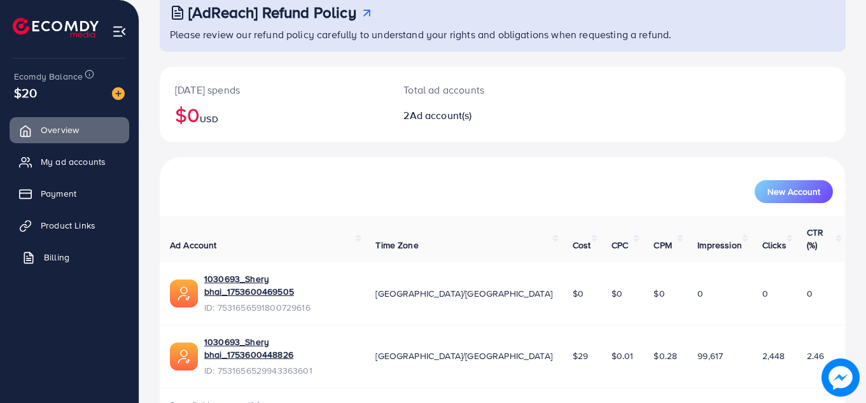 The width and height of the screenshot is (866, 403). I want to click on span: Product Links, so click(68, 225).